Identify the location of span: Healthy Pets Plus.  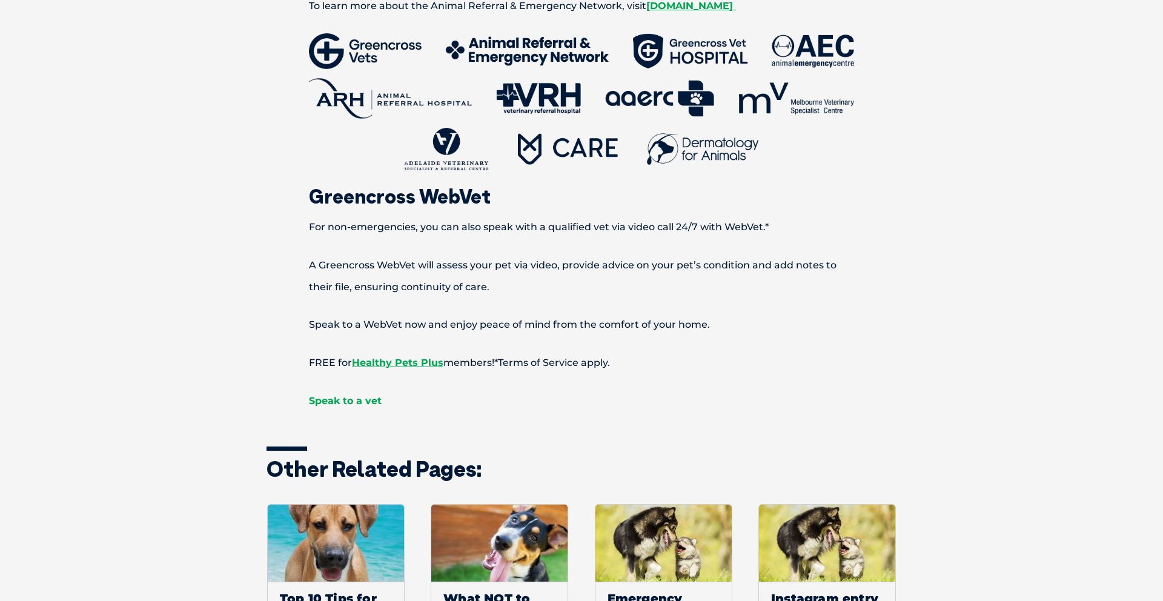
(397, 362).